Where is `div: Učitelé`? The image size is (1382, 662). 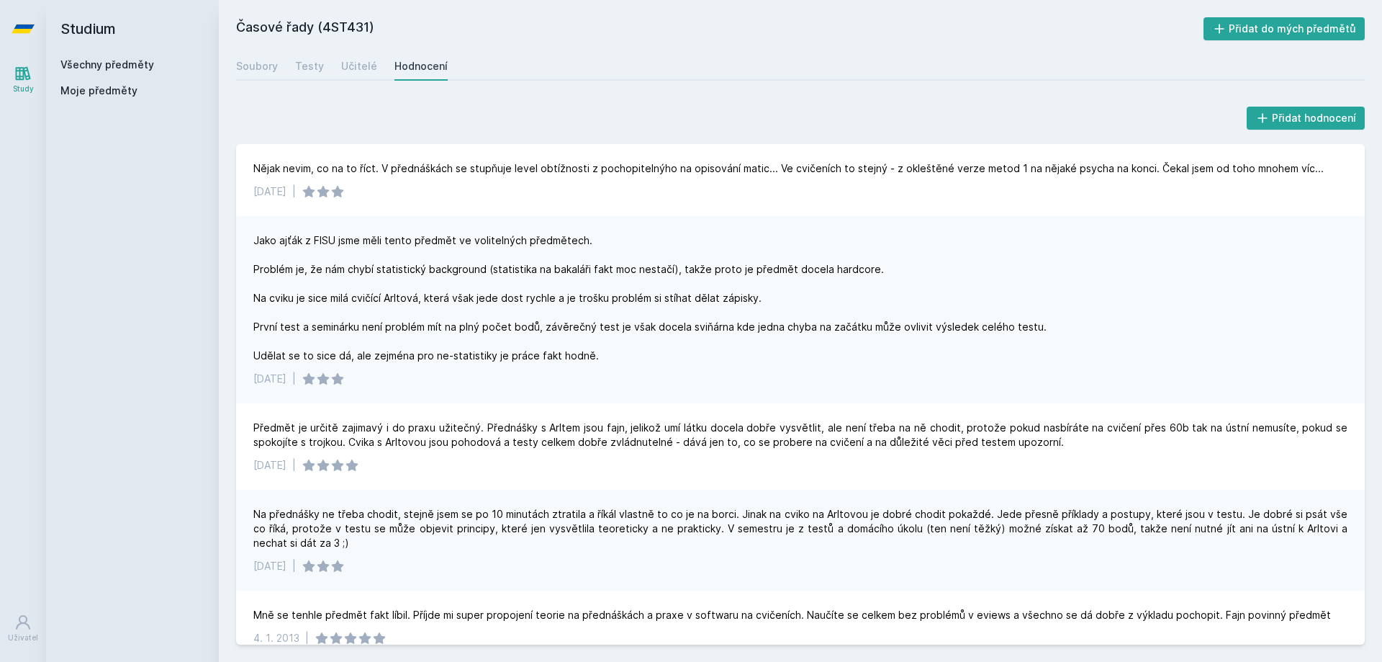 div: Učitelé is located at coordinates (359, 66).